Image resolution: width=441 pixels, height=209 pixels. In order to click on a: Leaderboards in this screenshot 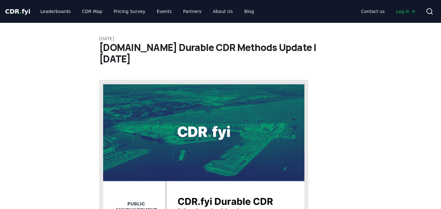, I will do `click(56, 11)`.